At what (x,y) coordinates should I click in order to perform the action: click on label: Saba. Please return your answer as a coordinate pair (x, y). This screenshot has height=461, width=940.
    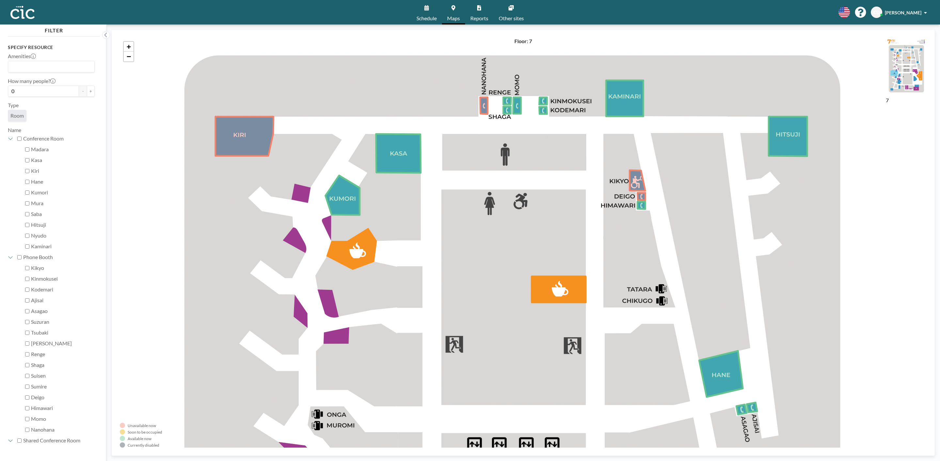
    Looking at the image, I should click on (63, 214).